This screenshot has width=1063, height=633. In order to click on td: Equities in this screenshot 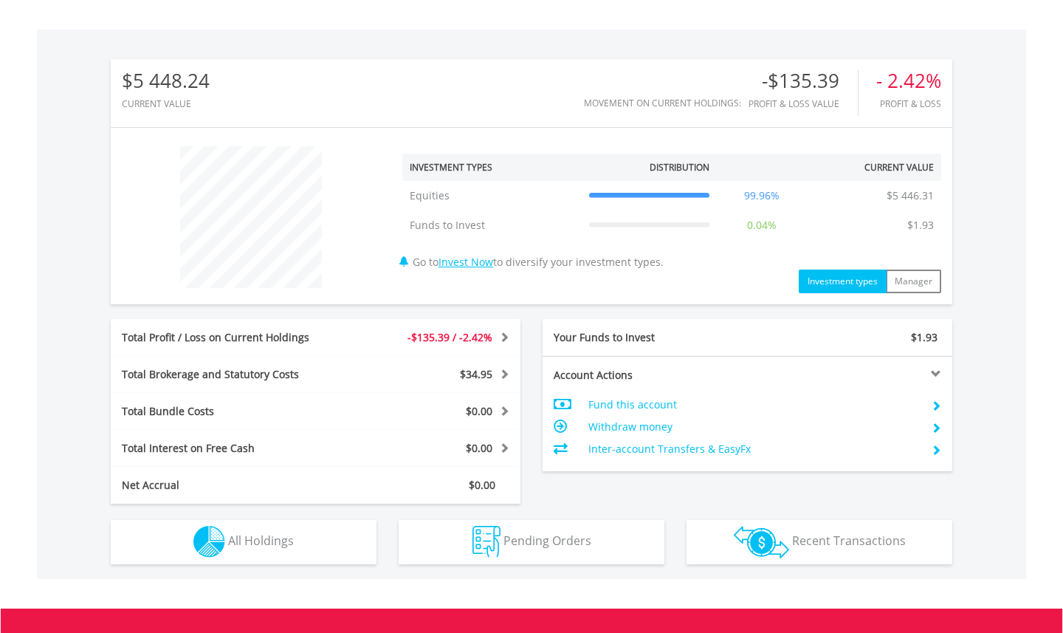, I will do `click(492, 196)`.